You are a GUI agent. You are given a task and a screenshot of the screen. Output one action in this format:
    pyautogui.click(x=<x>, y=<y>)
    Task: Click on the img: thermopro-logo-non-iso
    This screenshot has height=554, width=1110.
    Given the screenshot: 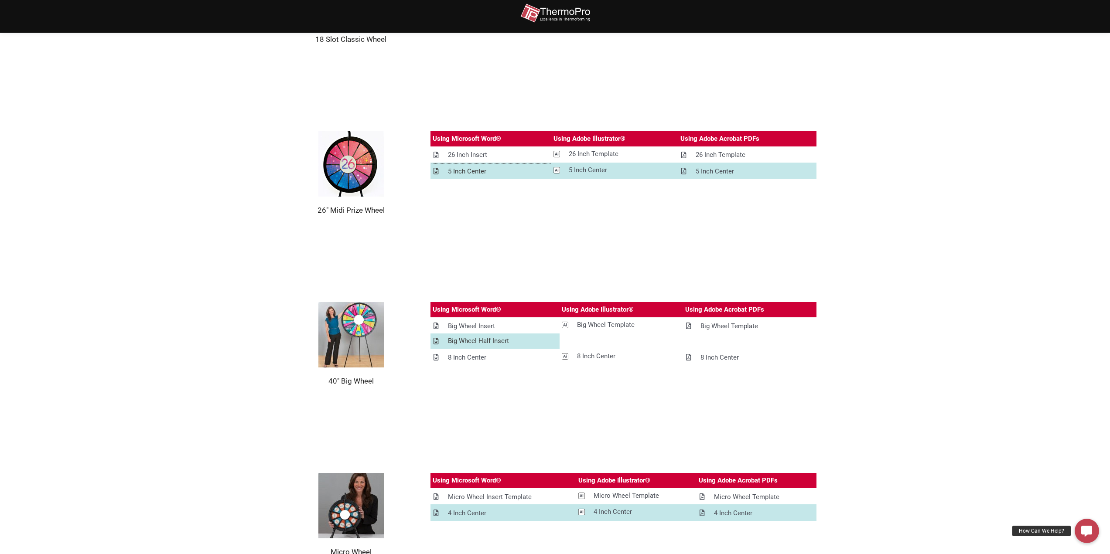 What is the action you would take?
    pyautogui.click(x=555, y=13)
    